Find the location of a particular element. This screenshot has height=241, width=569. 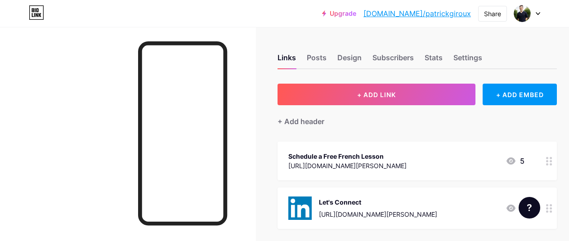

div: + Add header is located at coordinates (301, 121).